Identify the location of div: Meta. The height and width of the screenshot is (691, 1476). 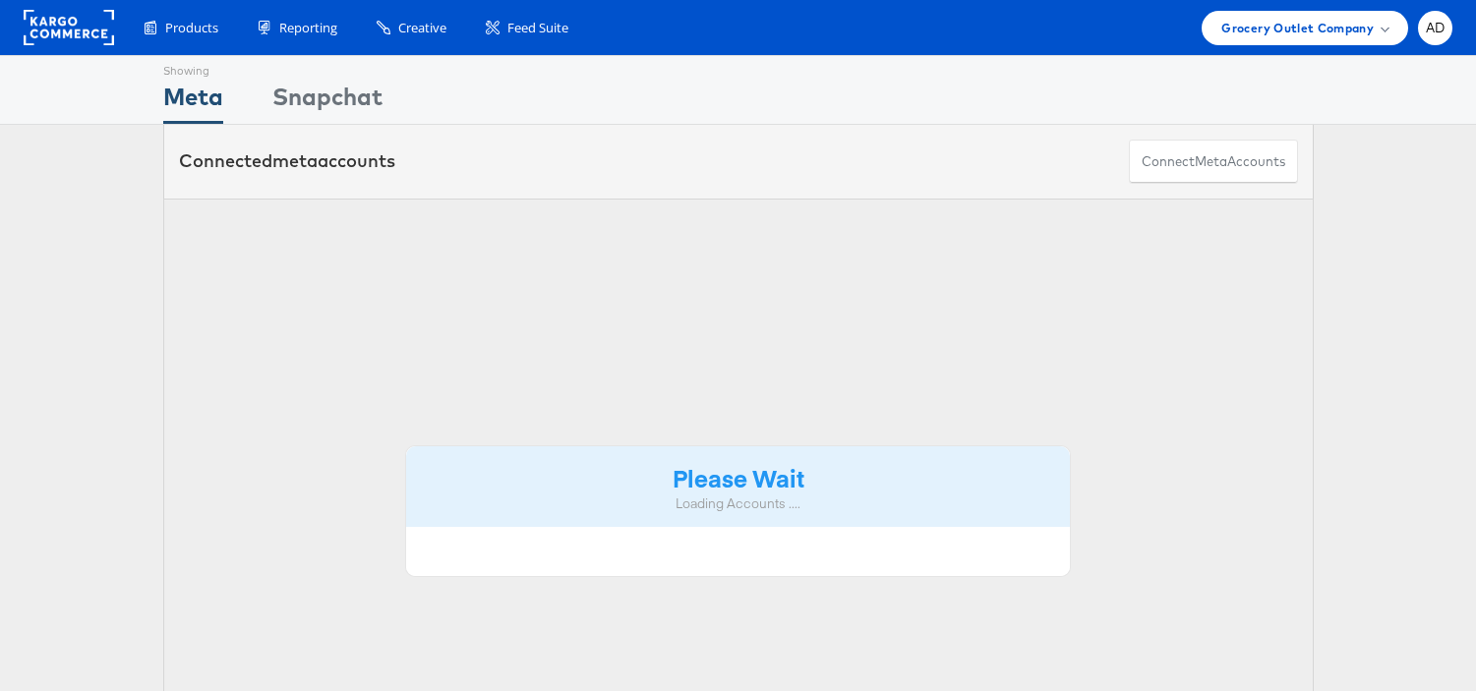
(193, 101).